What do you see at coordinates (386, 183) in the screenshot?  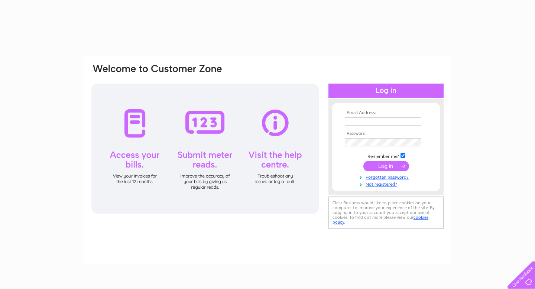 I see `a: Not registered?` at bounding box center [386, 183].